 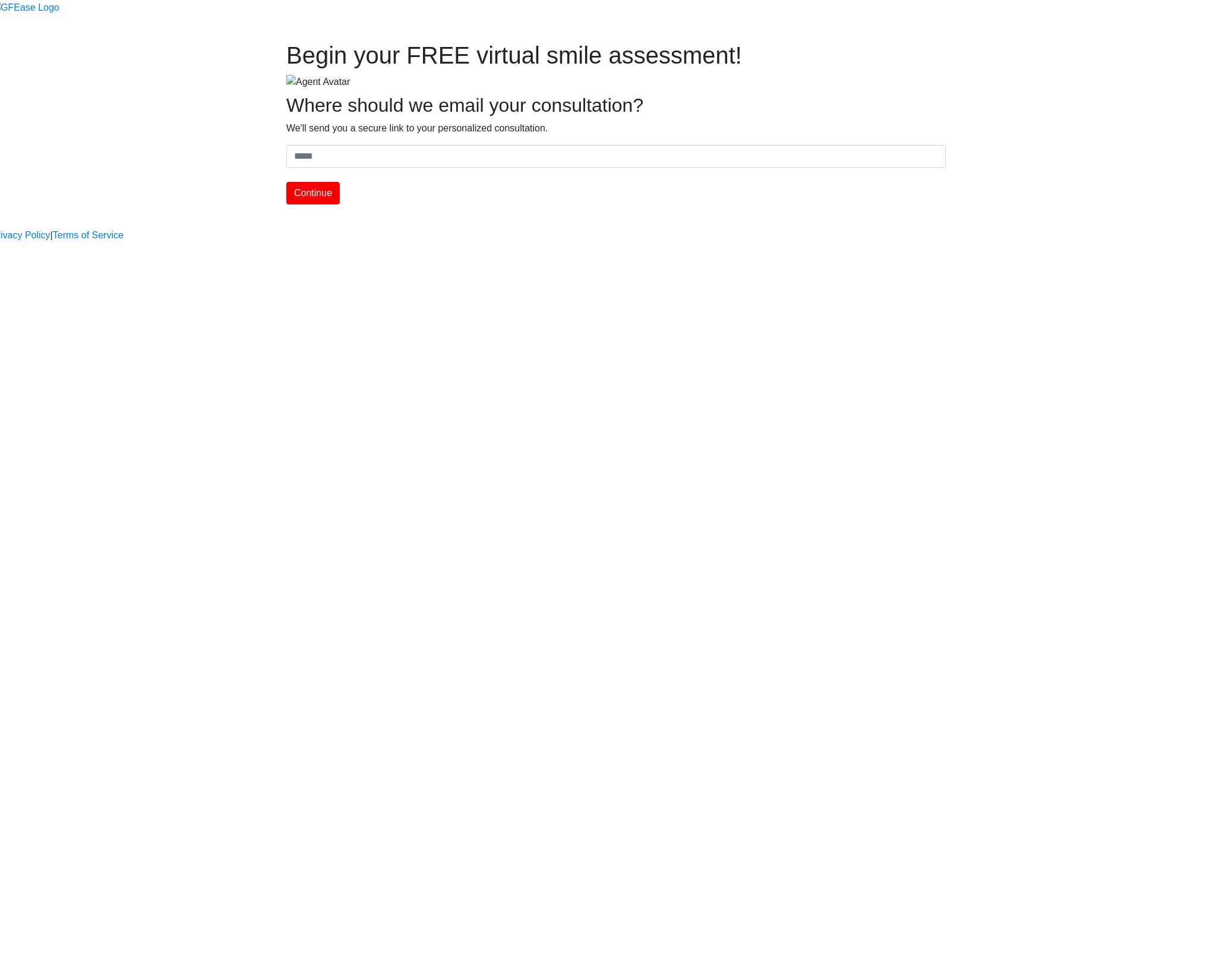 I want to click on button: Continue, so click(x=313, y=193).